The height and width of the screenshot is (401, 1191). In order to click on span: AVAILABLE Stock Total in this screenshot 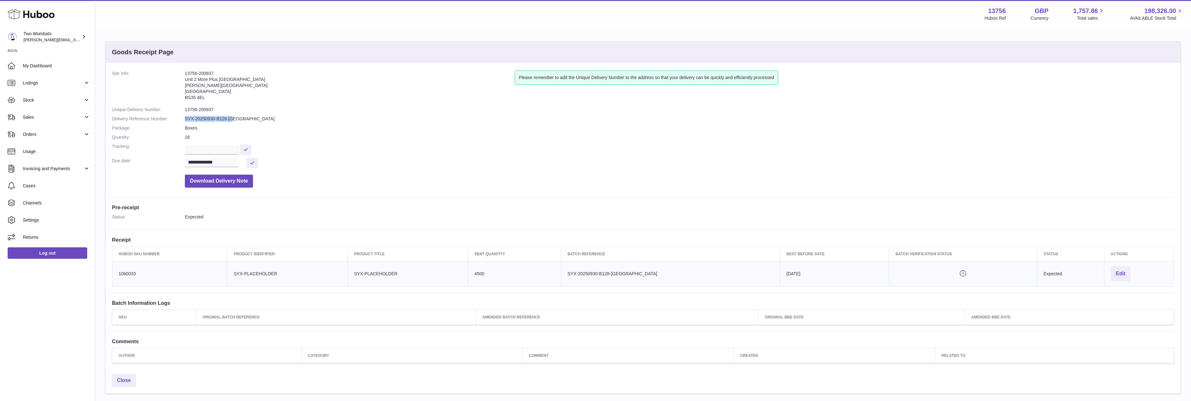, I will do `click(1157, 18)`.